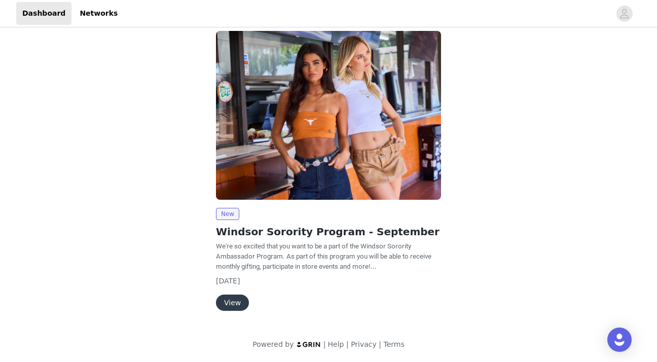  Describe the element at coordinates (232, 303) in the screenshot. I see `button: View` at that location.